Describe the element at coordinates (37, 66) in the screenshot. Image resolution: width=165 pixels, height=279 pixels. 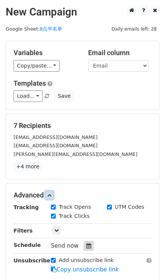
I see `a: Copy/paste...` at that location.